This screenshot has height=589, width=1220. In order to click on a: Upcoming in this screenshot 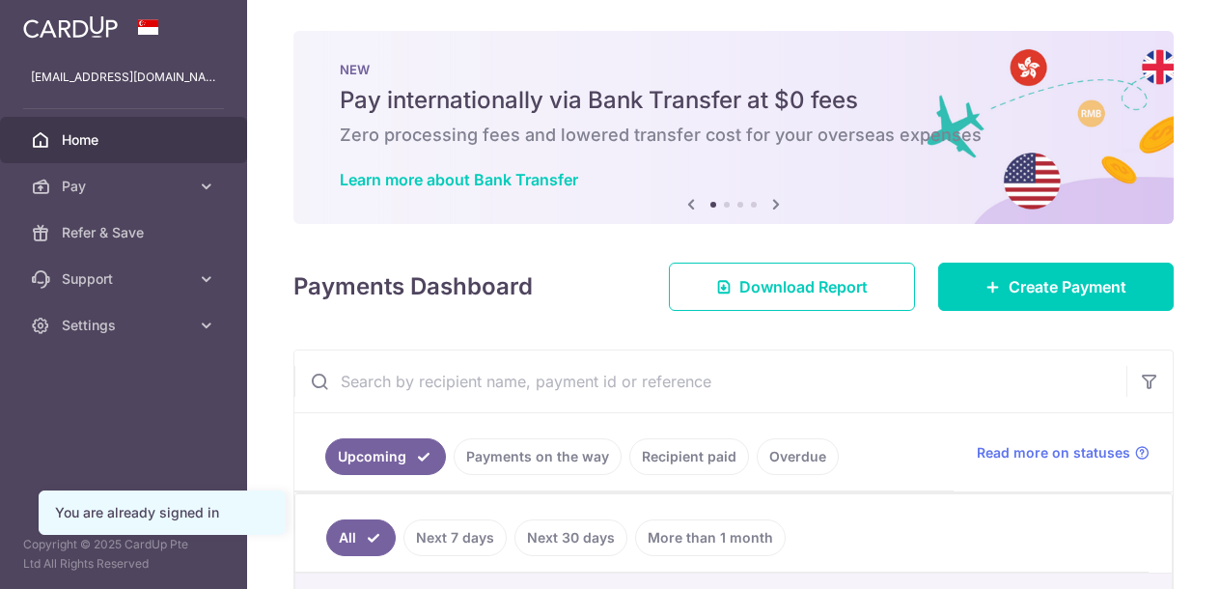, I will do `click(385, 457)`.